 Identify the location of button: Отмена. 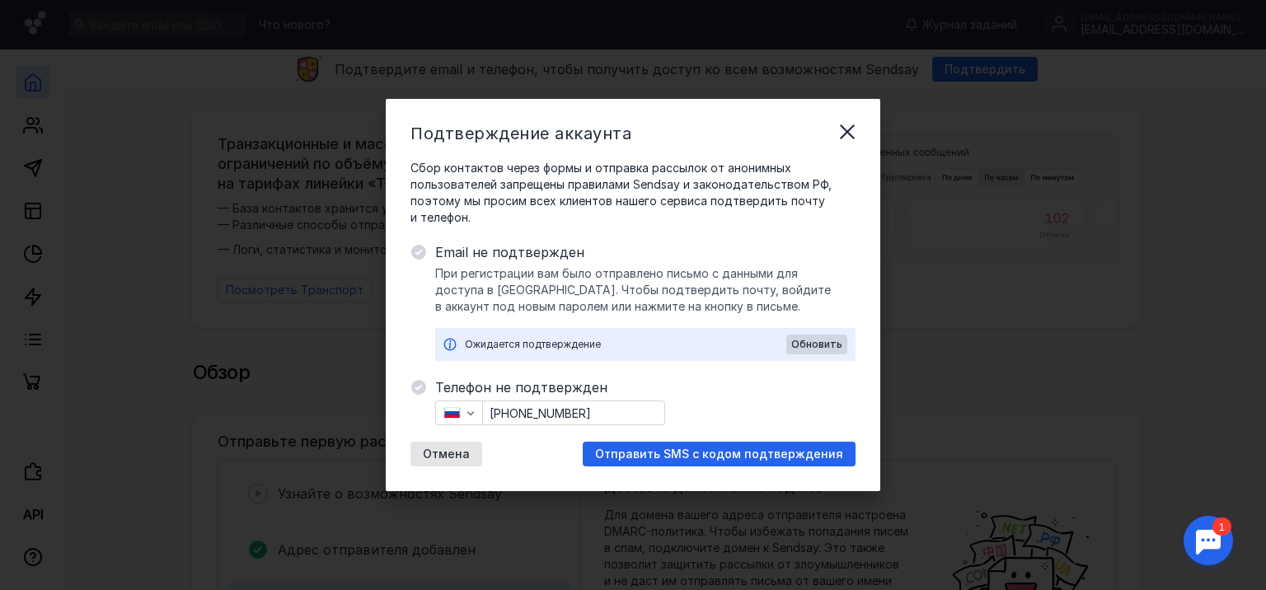
(446, 454).